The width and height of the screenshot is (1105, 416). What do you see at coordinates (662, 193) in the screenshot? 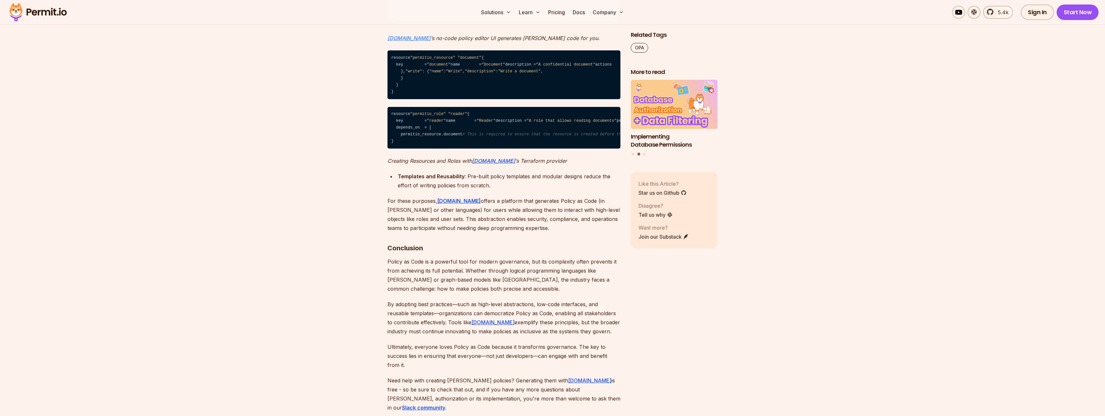
I see `a: Star us on Github` at bounding box center [662, 193].